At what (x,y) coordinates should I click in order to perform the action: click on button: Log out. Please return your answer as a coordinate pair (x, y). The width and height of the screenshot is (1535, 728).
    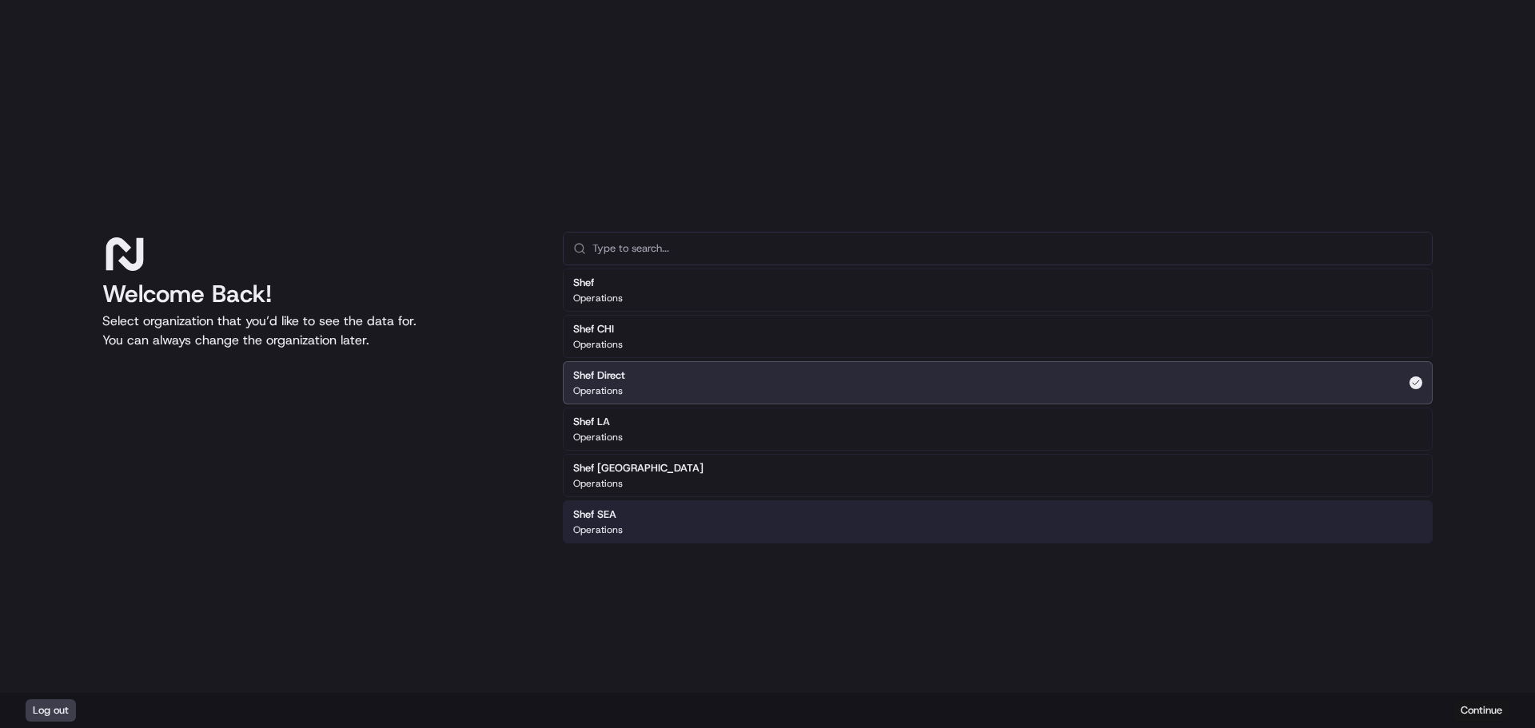
    Looking at the image, I should click on (50, 711).